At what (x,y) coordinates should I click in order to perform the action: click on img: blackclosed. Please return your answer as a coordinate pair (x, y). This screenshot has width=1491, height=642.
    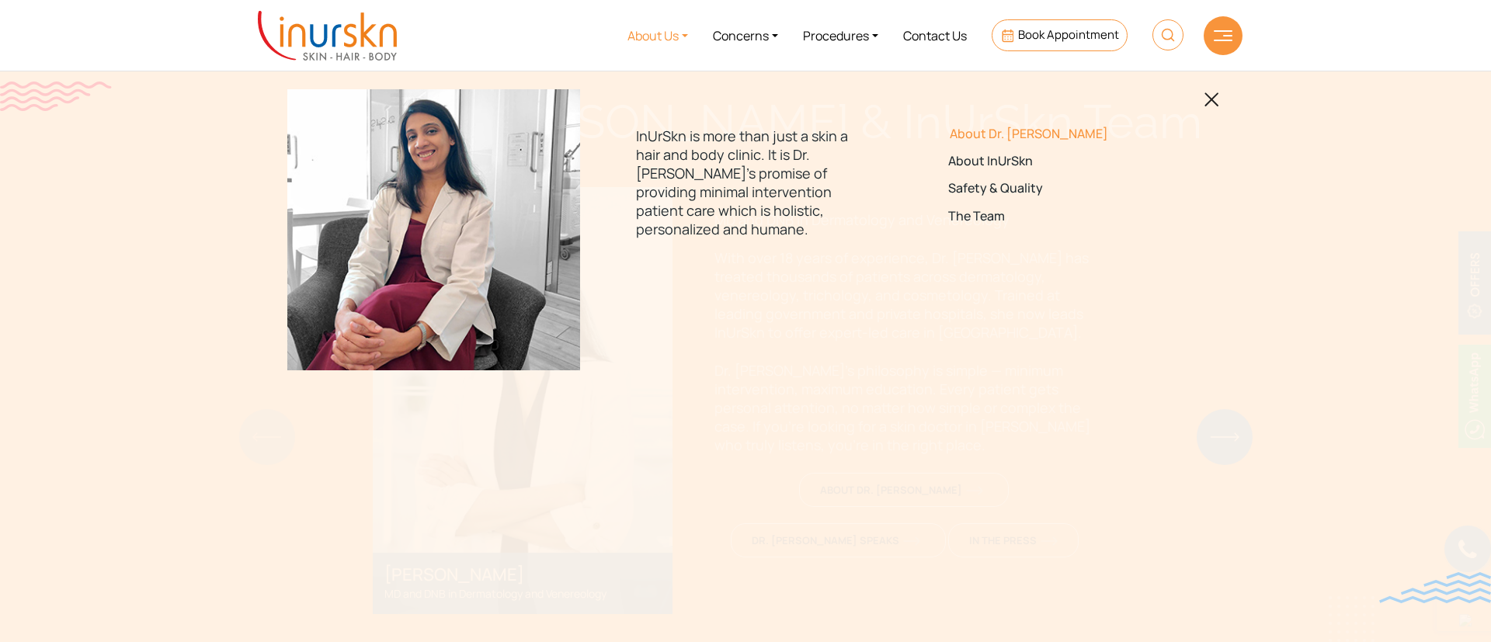
    Looking at the image, I should click on (1212, 99).